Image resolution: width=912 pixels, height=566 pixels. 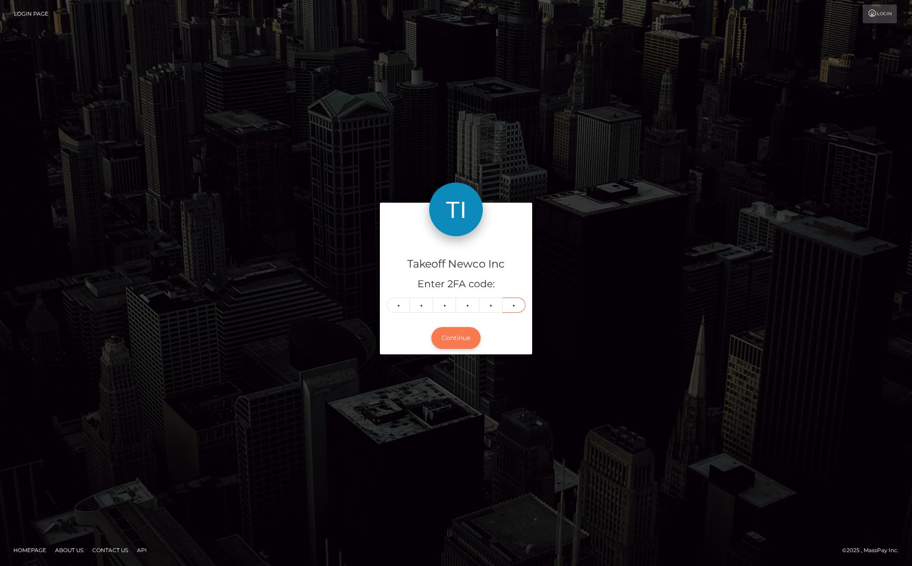 What do you see at coordinates (879, 14) in the screenshot?
I see `a: Login` at bounding box center [879, 14].